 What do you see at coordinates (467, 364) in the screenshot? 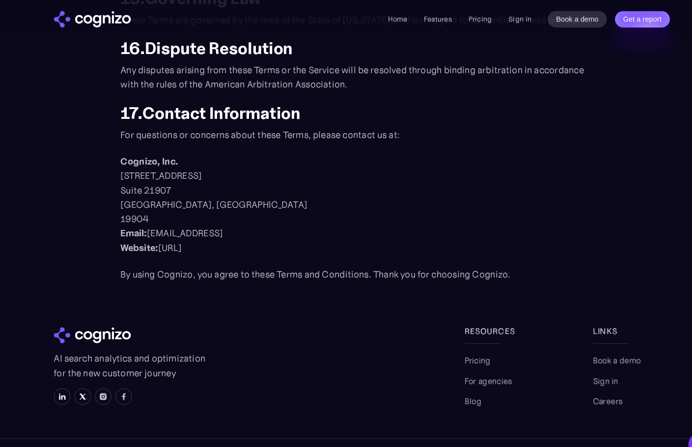
I see `a: For agencies` at bounding box center [467, 364].